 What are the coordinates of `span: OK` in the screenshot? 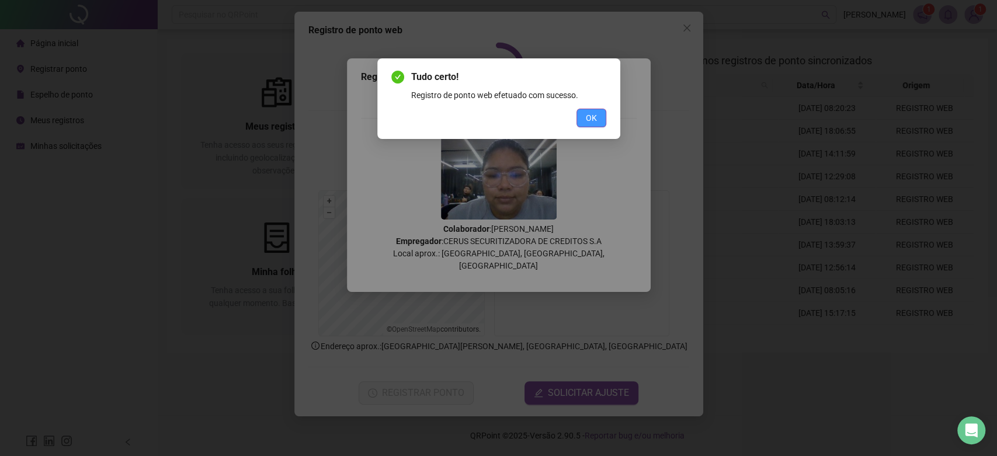 It's located at (591, 118).